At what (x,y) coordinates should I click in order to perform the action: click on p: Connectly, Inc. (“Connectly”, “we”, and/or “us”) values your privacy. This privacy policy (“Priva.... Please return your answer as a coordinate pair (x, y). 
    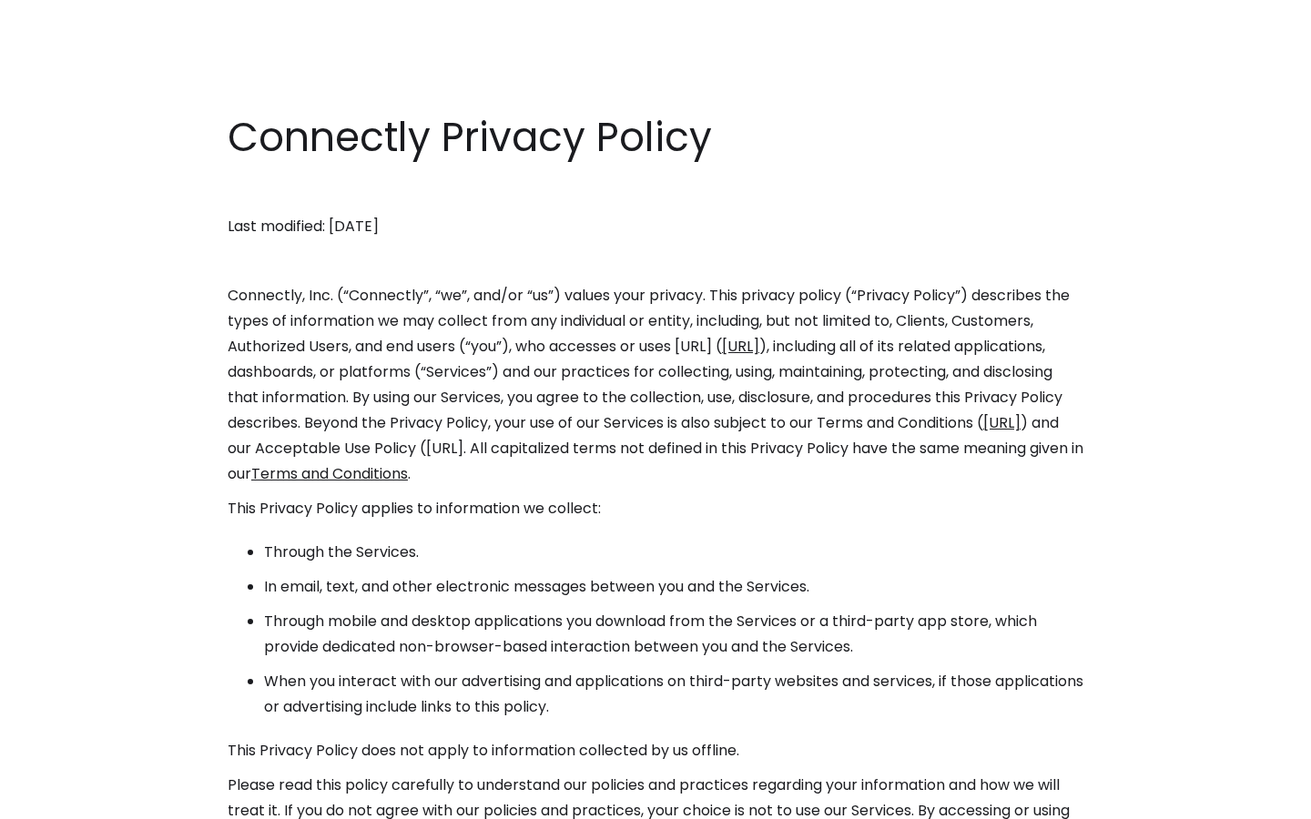
    Looking at the image, I should click on (656, 385).